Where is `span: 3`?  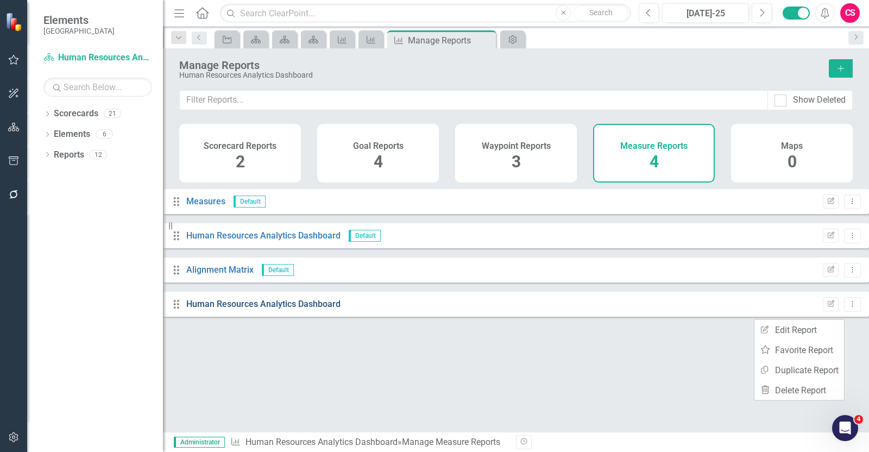 span: 3 is located at coordinates (516, 161).